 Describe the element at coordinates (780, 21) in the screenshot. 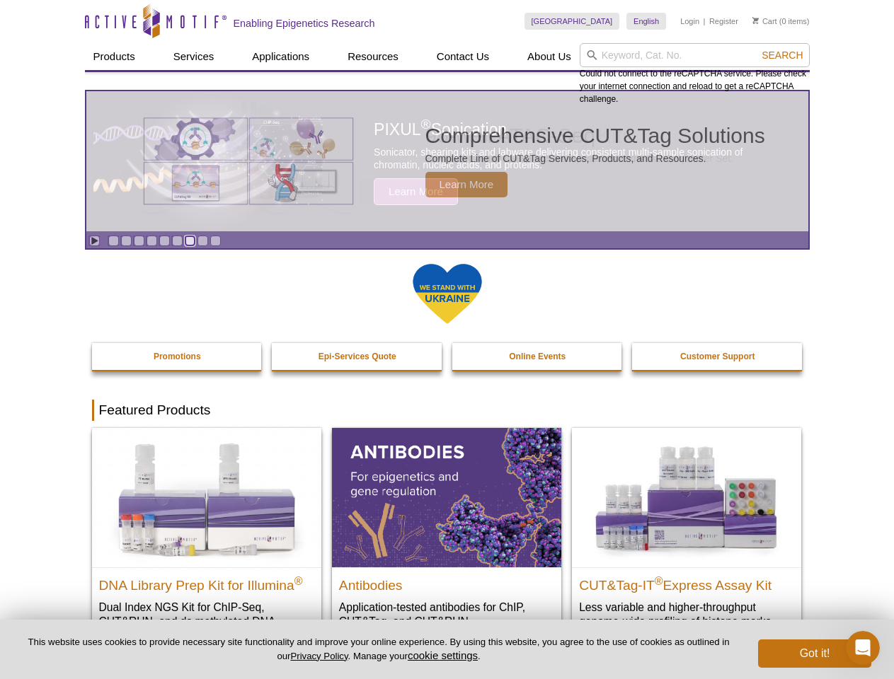

I see `li: (0 items)` at that location.